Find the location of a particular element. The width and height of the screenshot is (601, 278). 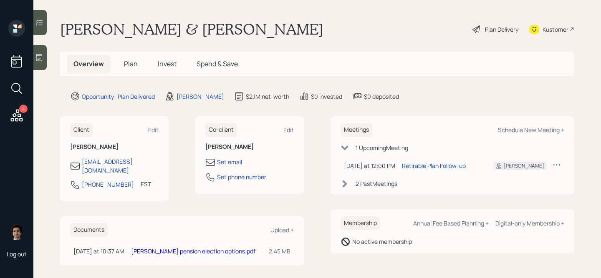

span: Spend & Save is located at coordinates (217, 64).